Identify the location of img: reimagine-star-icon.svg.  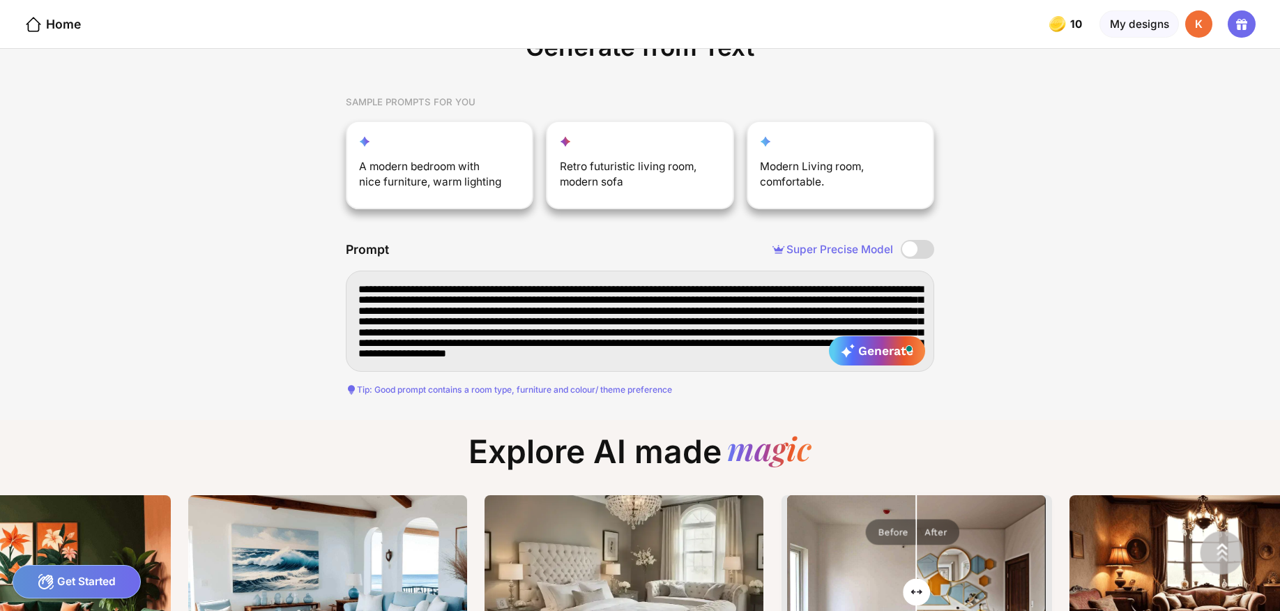
(365, 142).